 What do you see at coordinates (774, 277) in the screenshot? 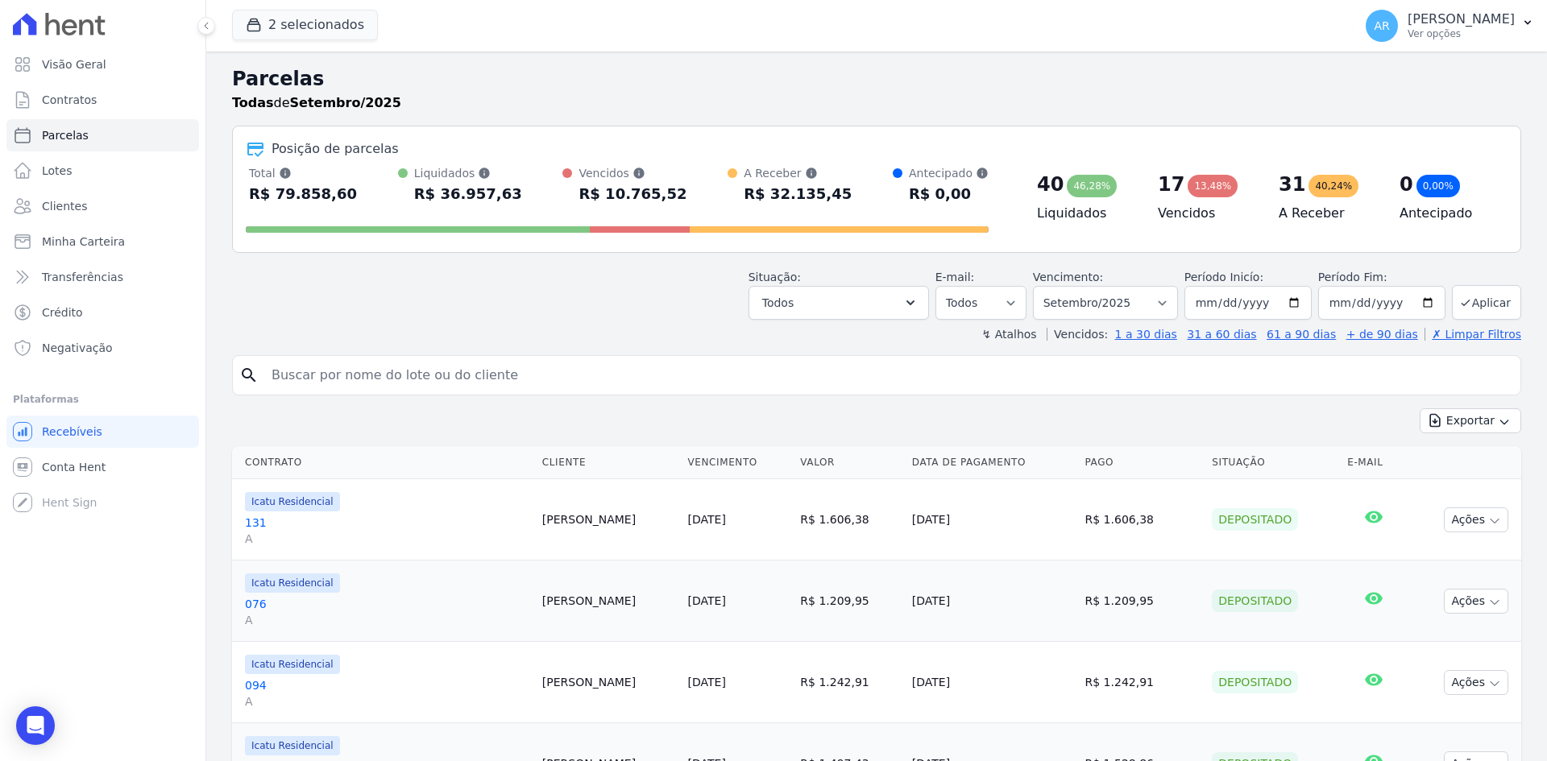
I see `label: Situação:` at bounding box center [774, 277].